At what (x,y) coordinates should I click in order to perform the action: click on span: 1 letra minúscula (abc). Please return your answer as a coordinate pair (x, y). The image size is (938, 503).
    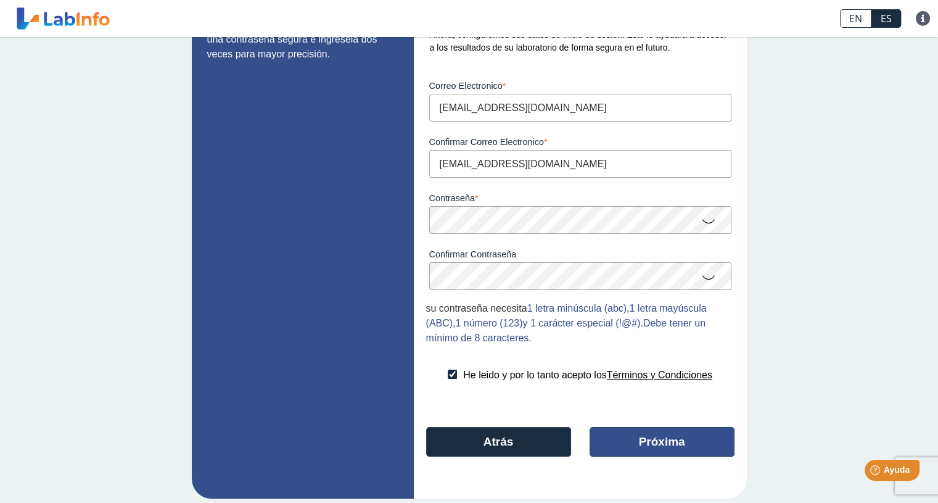
    Looking at the image, I should click on (577, 308).